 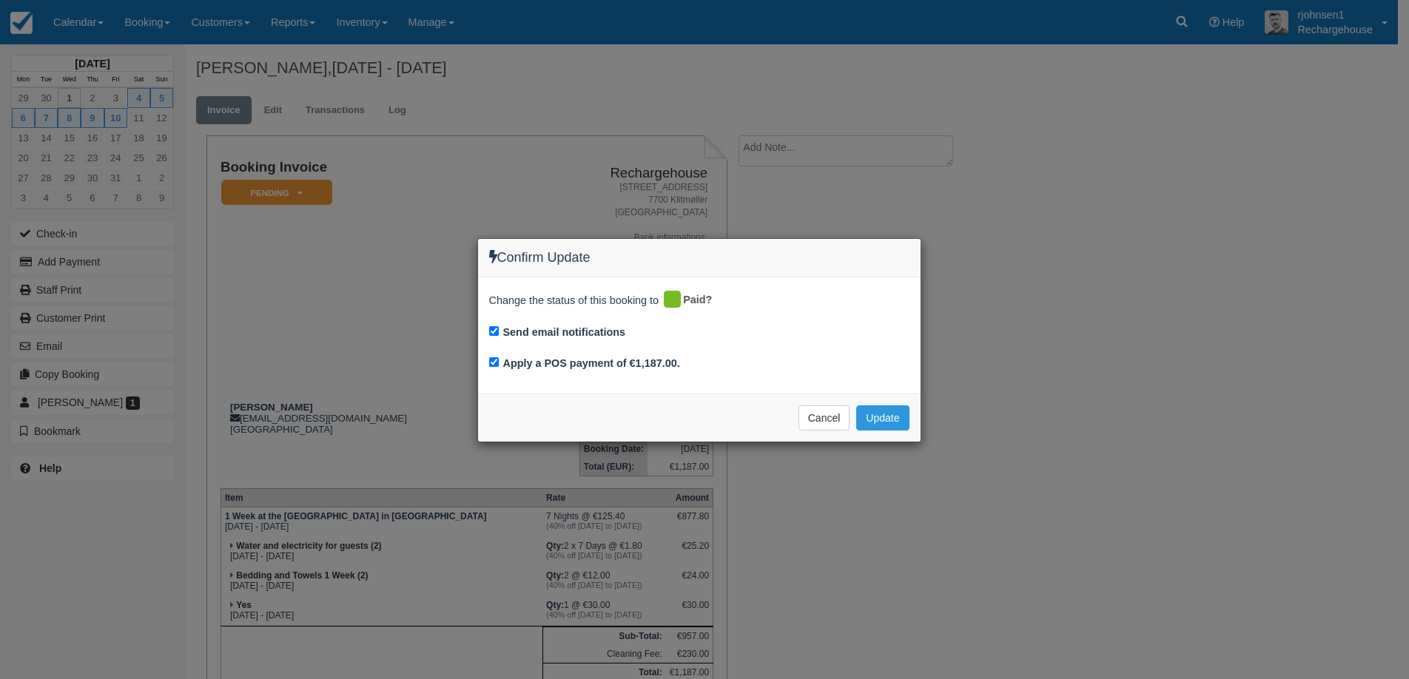 What do you see at coordinates (565, 332) in the screenshot?
I see `label: Send email notifications` at bounding box center [565, 332].